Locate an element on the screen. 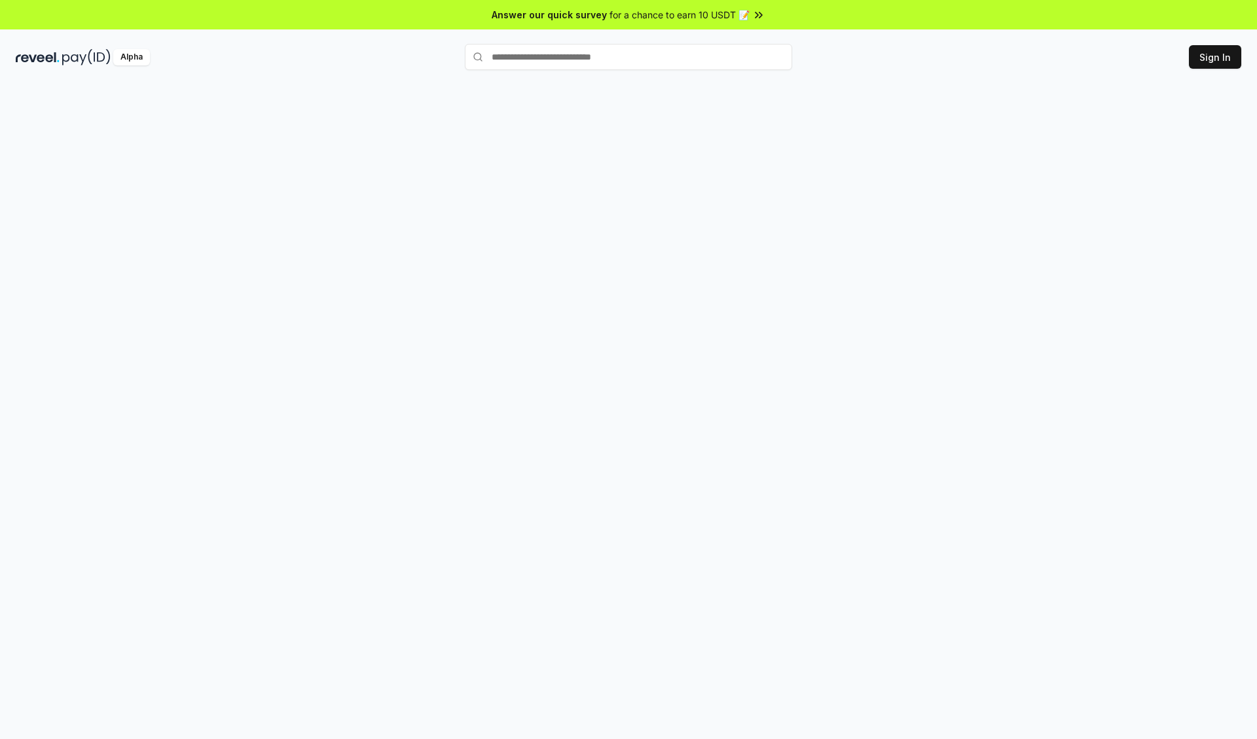  button: Sign In is located at coordinates (1215, 57).